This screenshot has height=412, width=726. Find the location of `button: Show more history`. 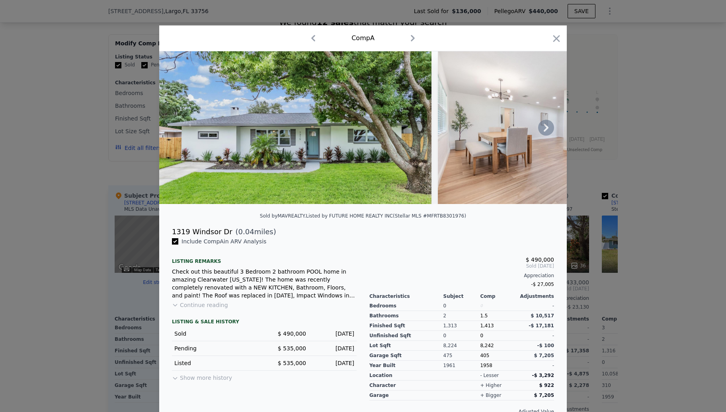

button: Show more history is located at coordinates (202, 377).